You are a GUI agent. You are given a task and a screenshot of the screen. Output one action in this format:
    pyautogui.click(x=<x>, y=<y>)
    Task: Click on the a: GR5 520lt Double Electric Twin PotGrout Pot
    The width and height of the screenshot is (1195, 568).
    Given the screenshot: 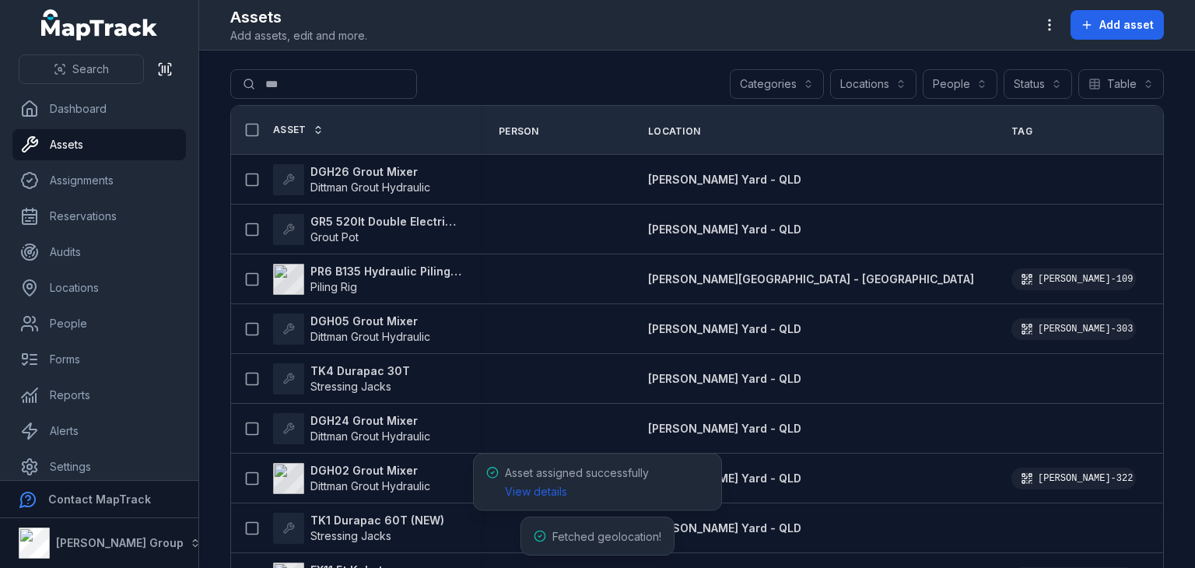 What is the action you would take?
    pyautogui.click(x=367, y=229)
    